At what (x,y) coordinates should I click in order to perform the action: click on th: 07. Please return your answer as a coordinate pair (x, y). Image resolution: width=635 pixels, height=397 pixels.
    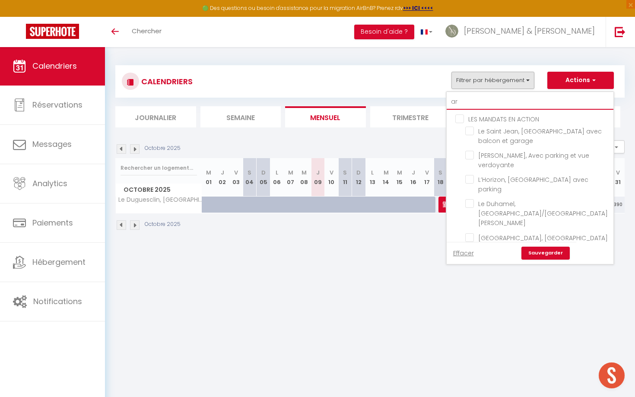
    Looking at the image, I should click on (291, 177).